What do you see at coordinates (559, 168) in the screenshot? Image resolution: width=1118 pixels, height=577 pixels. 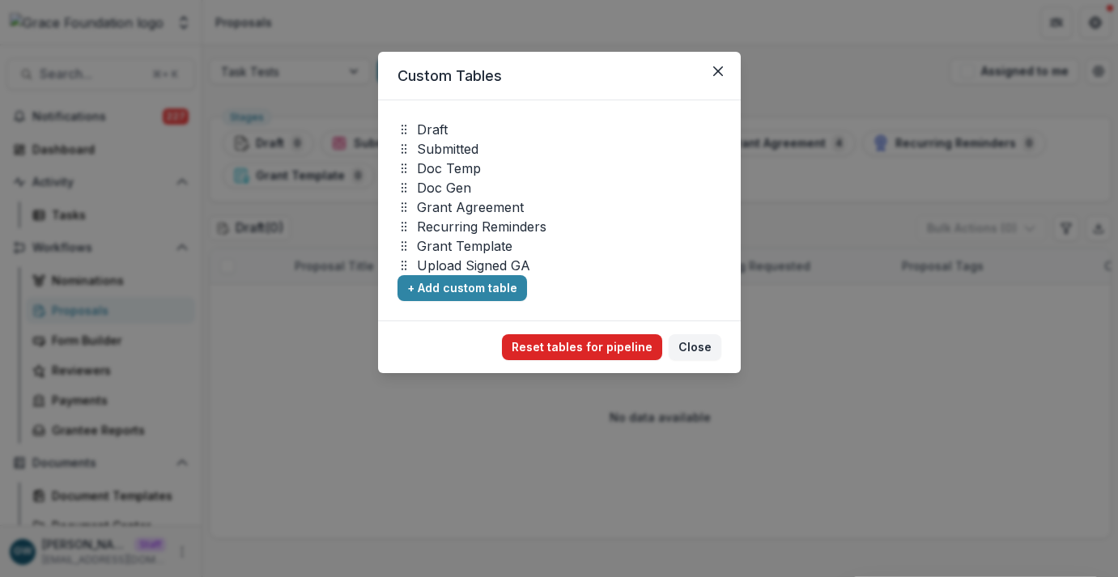 I see `div: Doc Temp` at bounding box center [559, 168].